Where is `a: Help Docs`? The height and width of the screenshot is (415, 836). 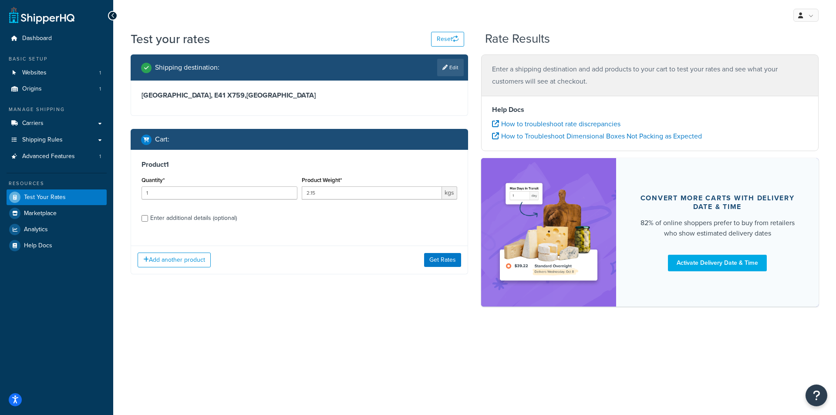 a: Help Docs is located at coordinates (57, 245).